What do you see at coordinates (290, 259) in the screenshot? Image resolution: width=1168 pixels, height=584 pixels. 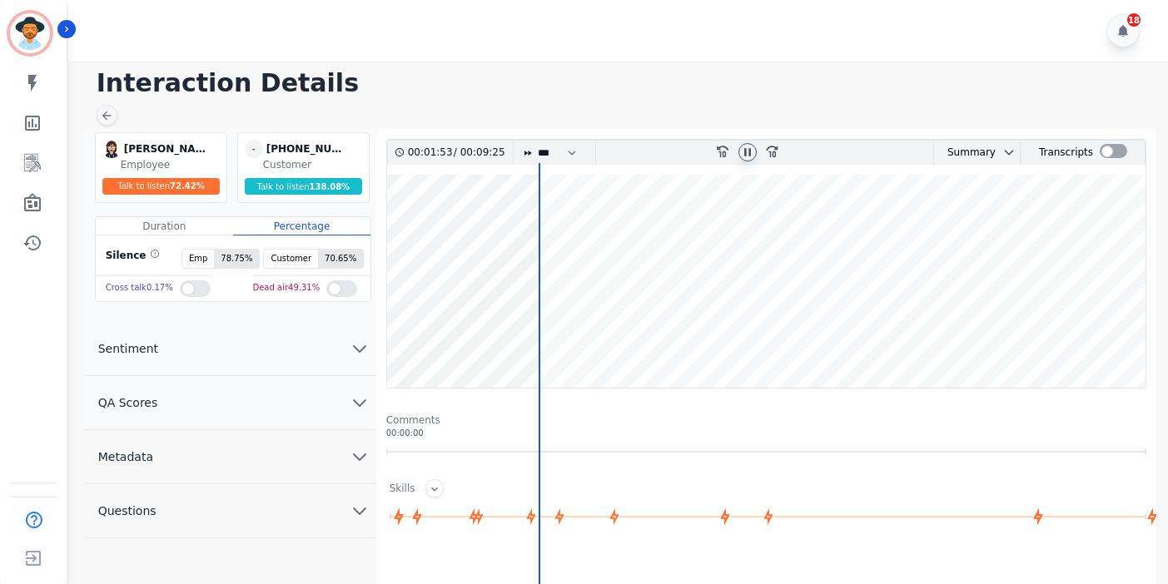 I see `span: Customer` at bounding box center [290, 259].